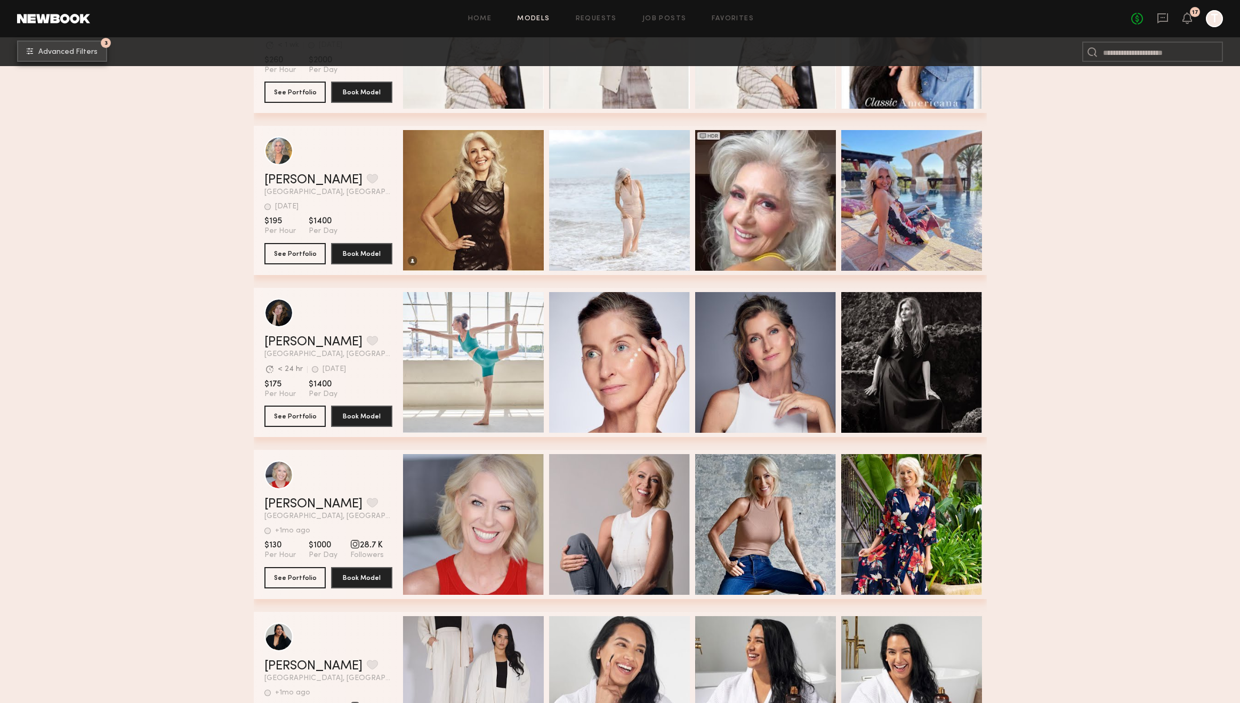 This screenshot has height=703, width=1240. I want to click on button: 3Advanced Filters, so click(62, 51).